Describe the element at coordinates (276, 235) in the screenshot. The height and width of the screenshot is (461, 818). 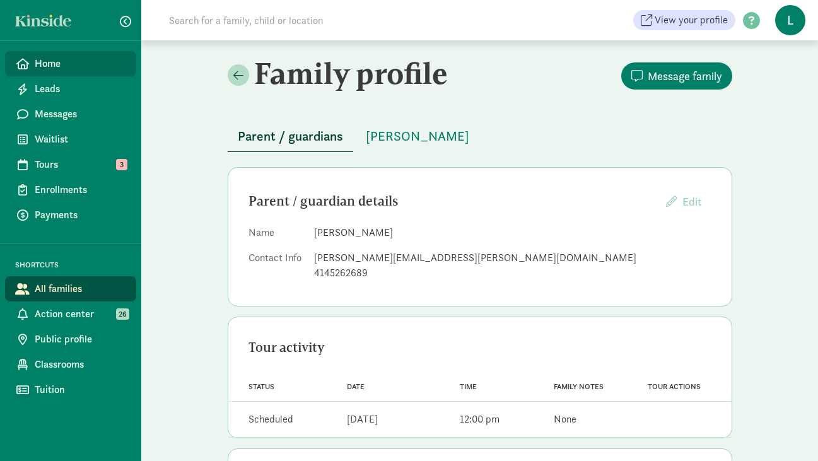
I see `dt: Name` at that location.